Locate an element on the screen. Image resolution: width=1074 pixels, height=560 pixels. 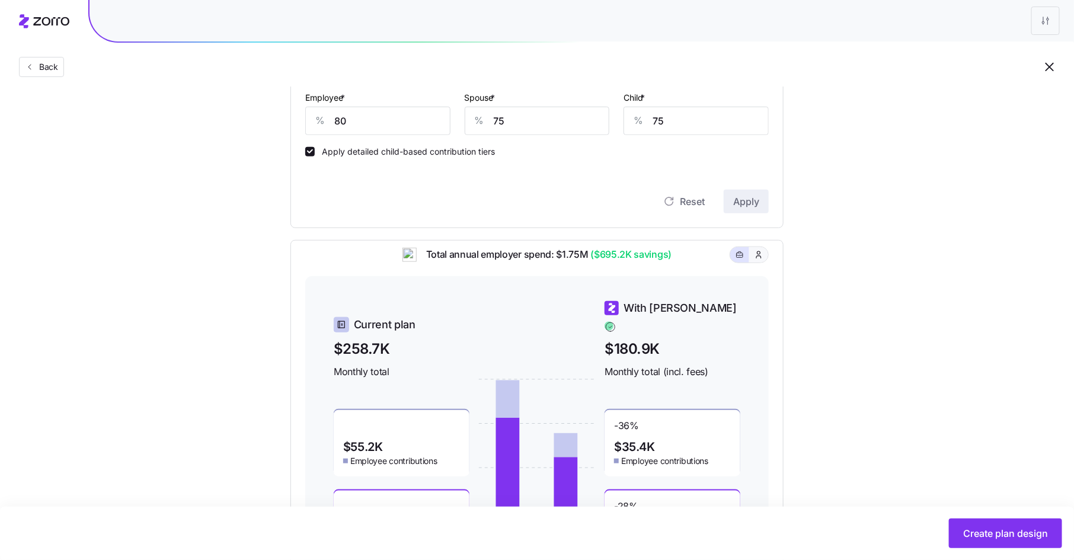
span: Back is located at coordinates (46, 67).